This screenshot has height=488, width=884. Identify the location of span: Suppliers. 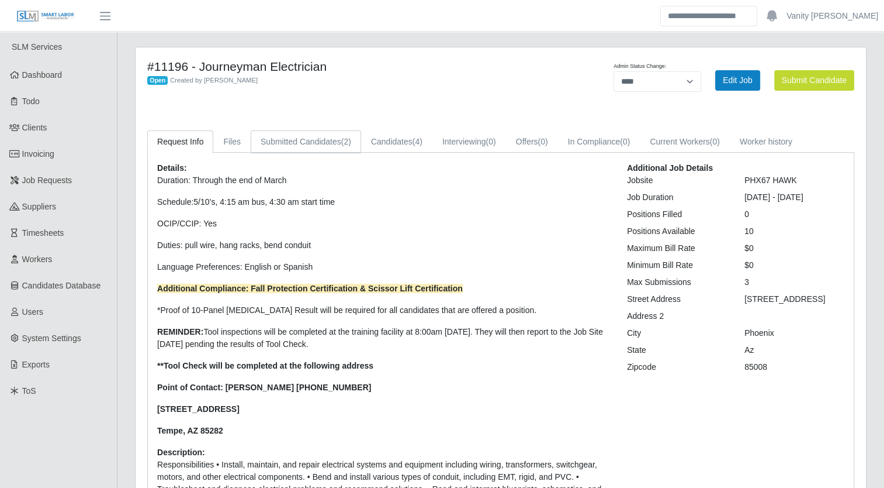
(39, 206).